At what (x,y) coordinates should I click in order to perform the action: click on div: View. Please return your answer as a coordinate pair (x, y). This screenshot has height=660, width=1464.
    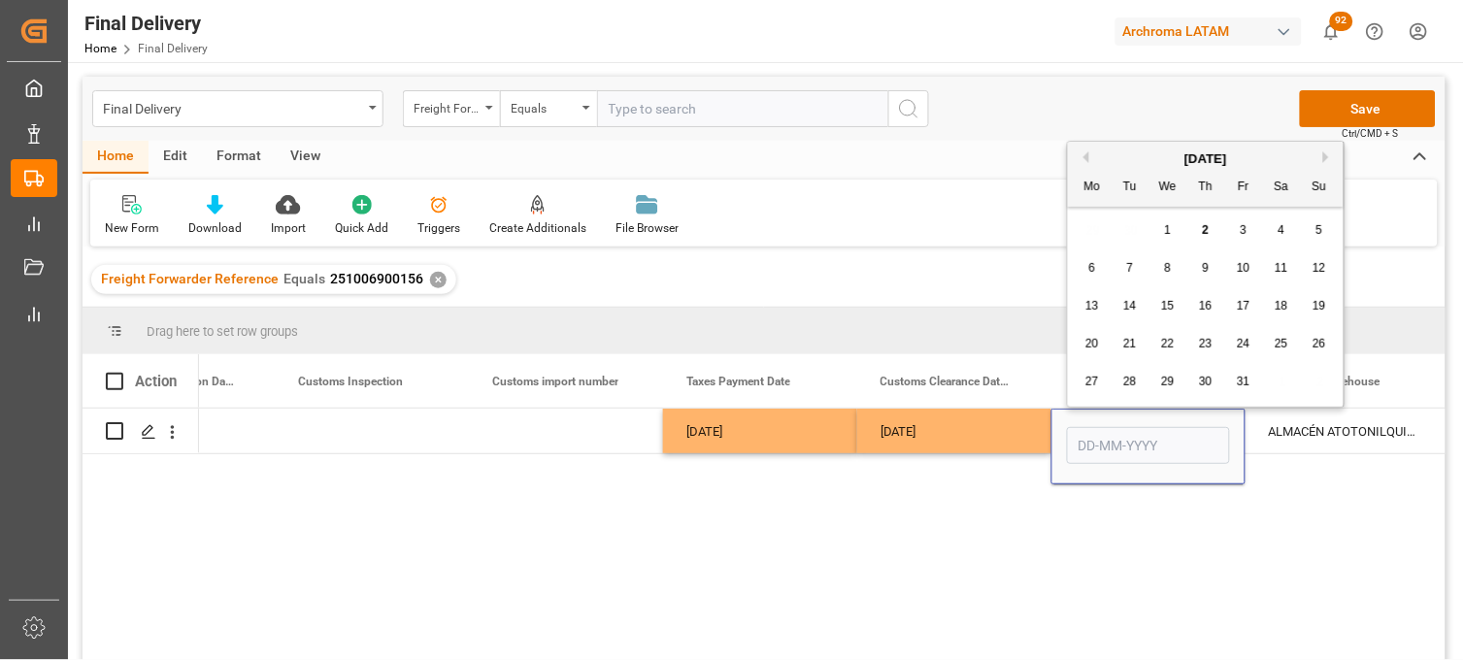
    Looking at the image, I should click on (305, 157).